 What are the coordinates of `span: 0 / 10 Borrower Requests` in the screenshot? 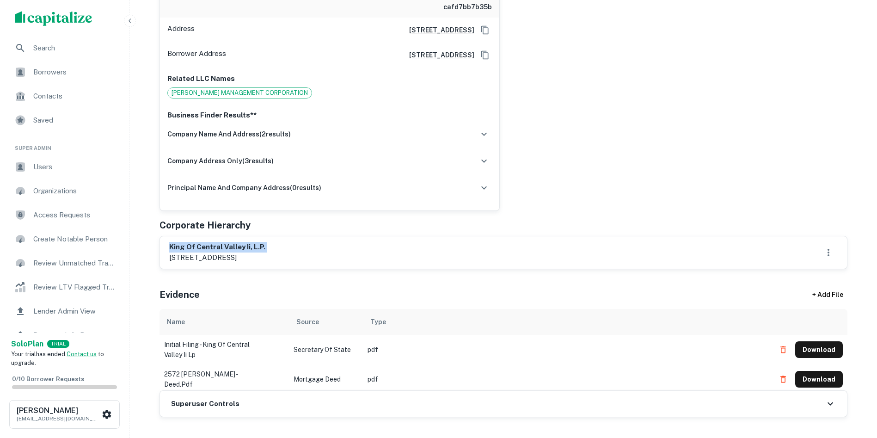 It's located at (48, 379).